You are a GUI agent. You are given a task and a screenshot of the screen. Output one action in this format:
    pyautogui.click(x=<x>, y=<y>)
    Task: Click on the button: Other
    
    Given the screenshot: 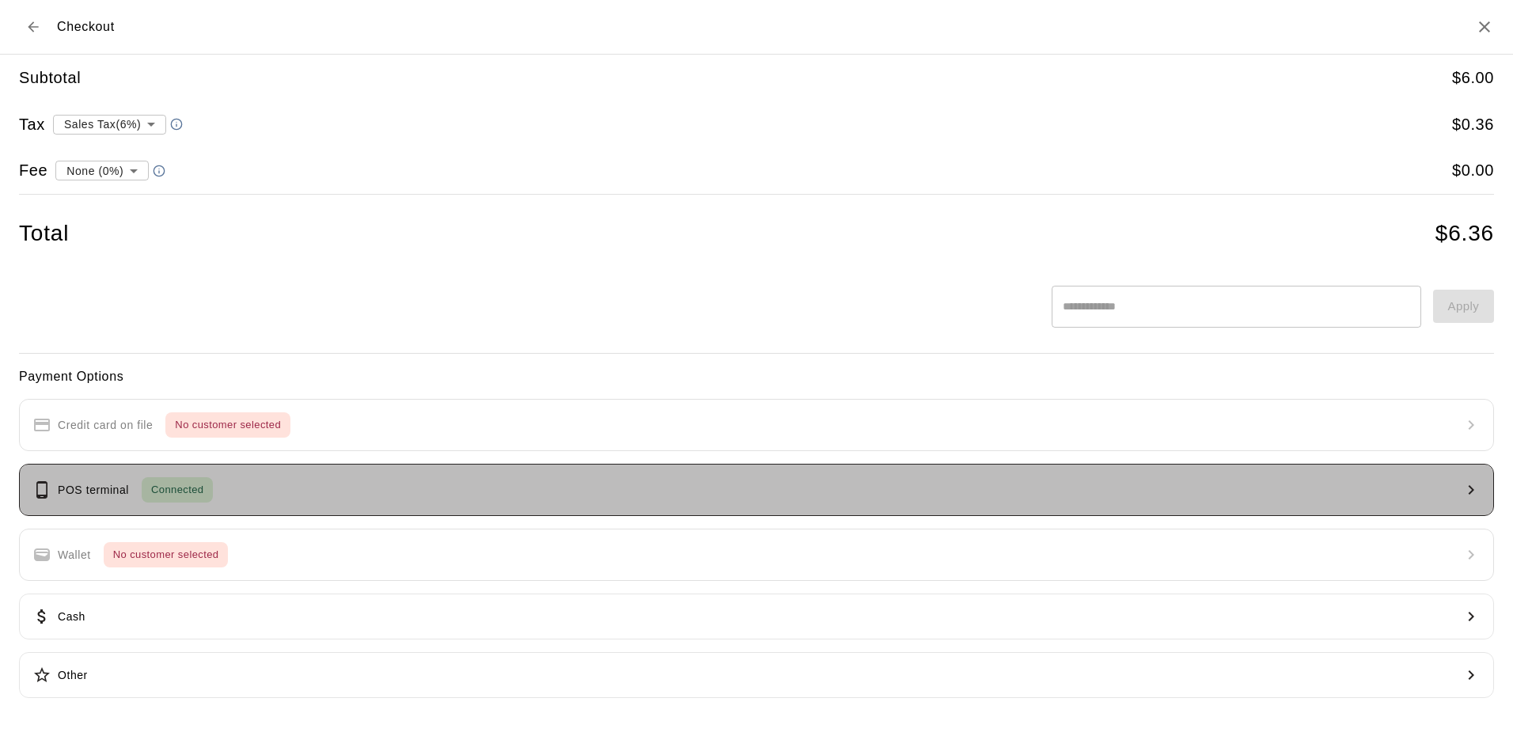 What is the action you would take?
    pyautogui.click(x=756, y=675)
    